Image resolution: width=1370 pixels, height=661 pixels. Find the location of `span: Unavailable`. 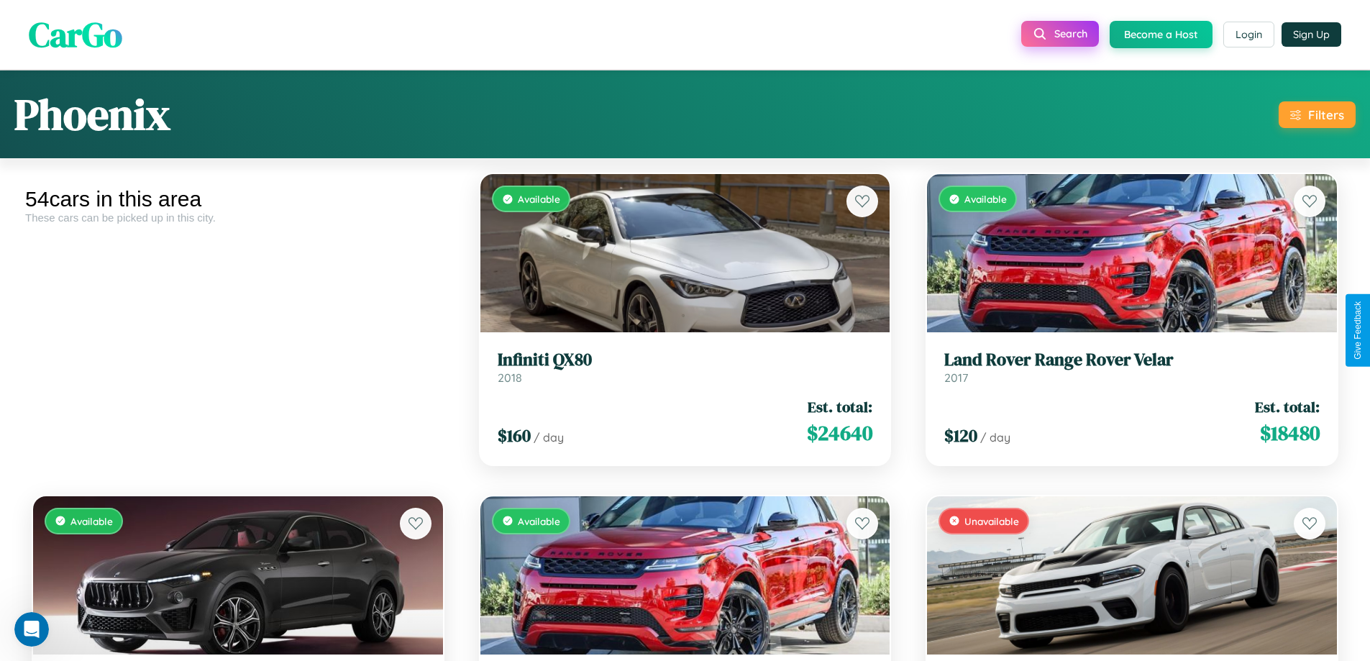

span: Unavailable is located at coordinates (992, 521).